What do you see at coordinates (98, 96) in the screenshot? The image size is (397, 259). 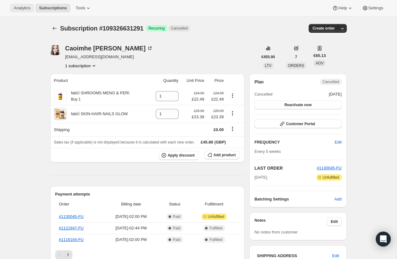 I see `div: fabÜ SHROOMS MENO & PERI` at bounding box center [98, 96].